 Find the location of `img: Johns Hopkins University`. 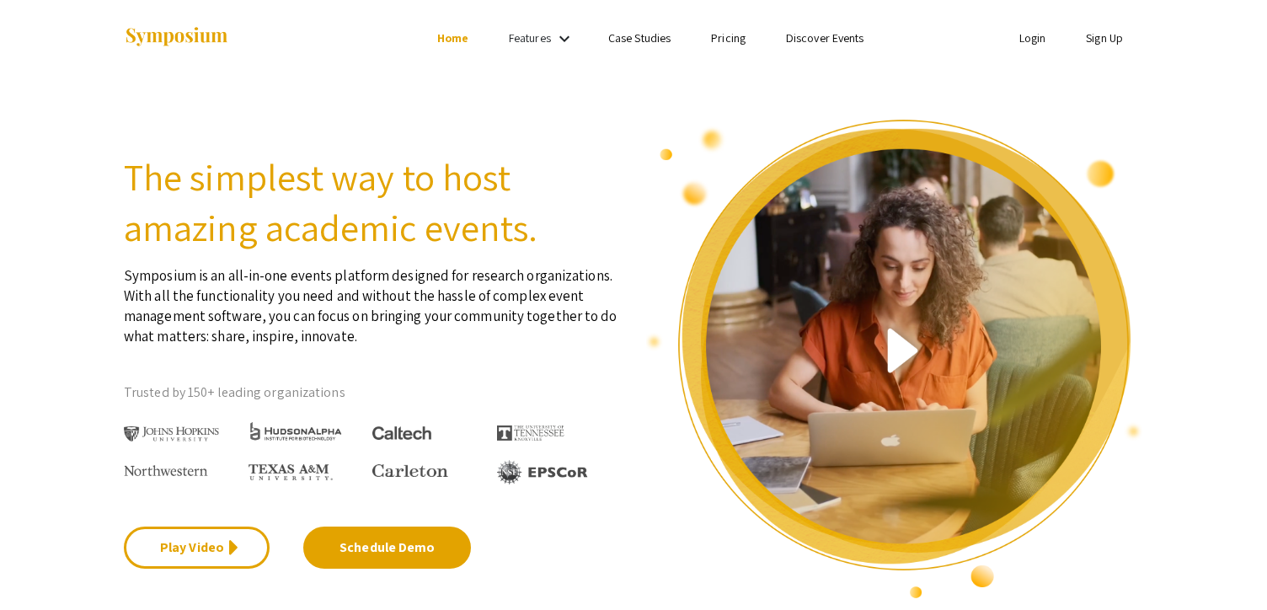

img: Johns Hopkins University is located at coordinates (171, 434).